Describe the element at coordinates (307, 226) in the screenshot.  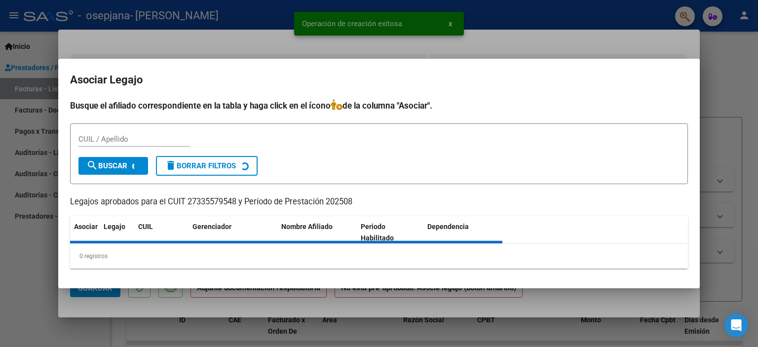
I see `span: Nombre Afiliado` at that location.